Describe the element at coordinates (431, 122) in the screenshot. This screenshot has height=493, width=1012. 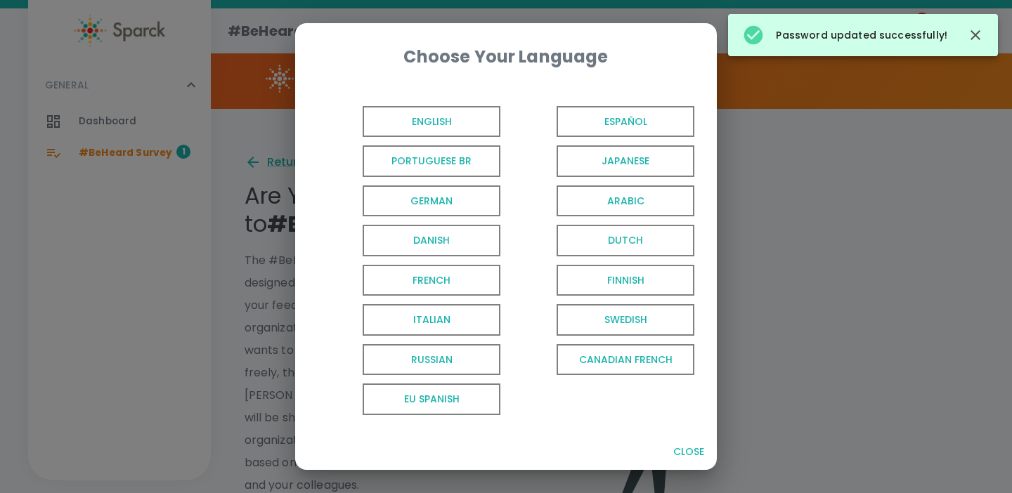
I see `span: English` at that location.